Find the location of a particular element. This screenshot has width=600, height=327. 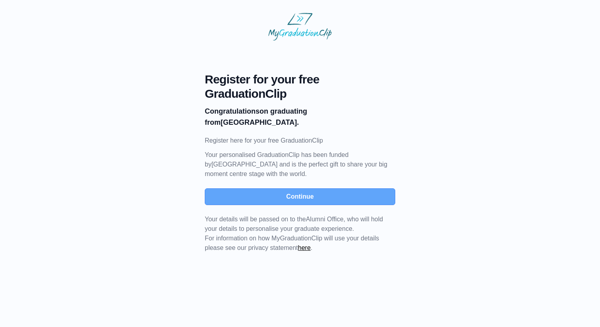

p: Register here for your free GraduationClip is located at coordinates (300, 141).